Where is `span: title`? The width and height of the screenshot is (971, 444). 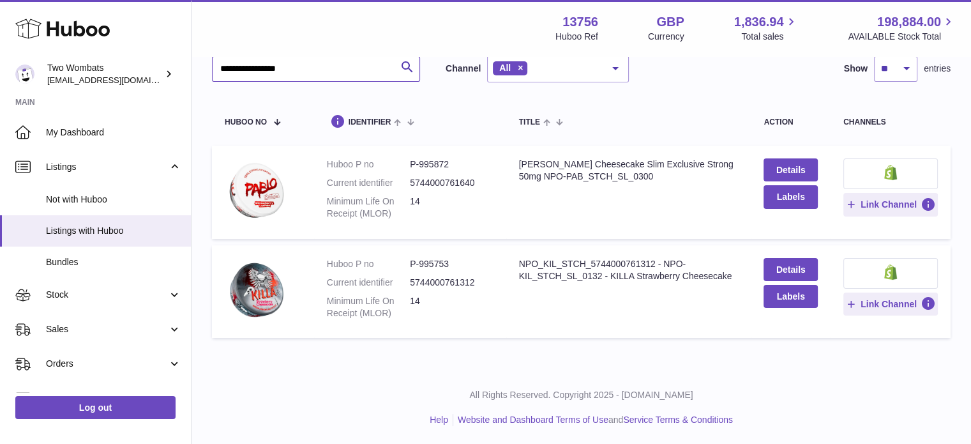
span: title is located at coordinates (529, 122).